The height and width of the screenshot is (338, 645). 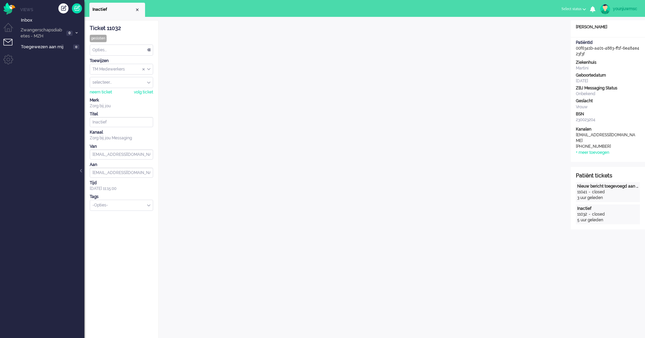 I want to click on div: volg ticket, so click(x=143, y=92).